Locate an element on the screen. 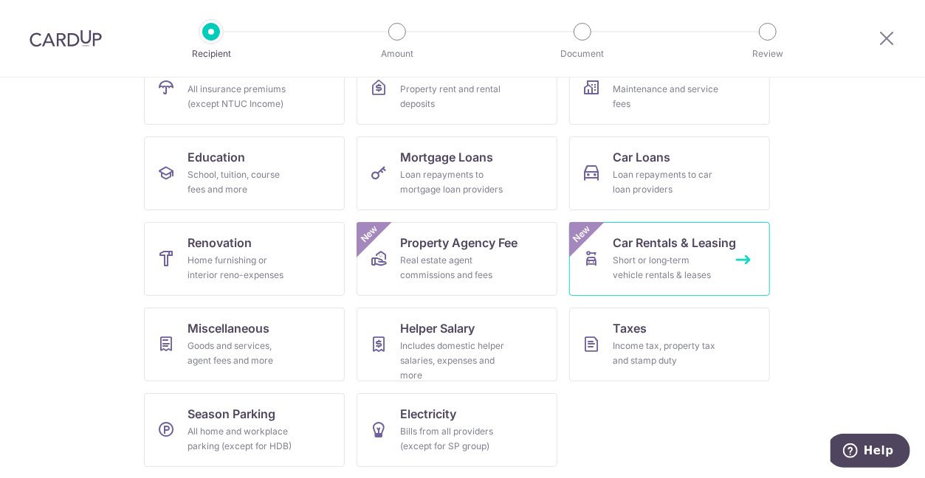 Image resolution: width=925 pixels, height=478 pixels. span: Electricity is located at coordinates (429, 414).